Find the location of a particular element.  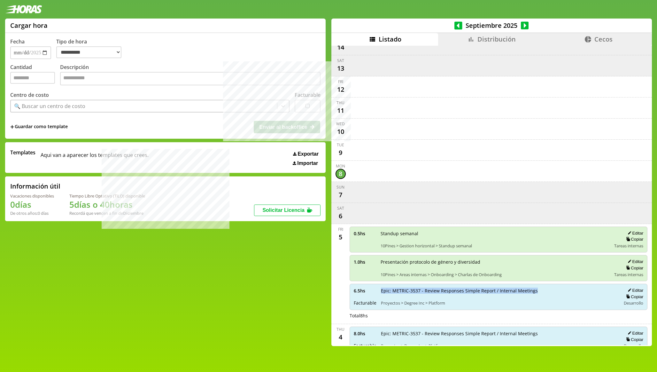

span: 6.5 hs is located at coordinates (365, 291).